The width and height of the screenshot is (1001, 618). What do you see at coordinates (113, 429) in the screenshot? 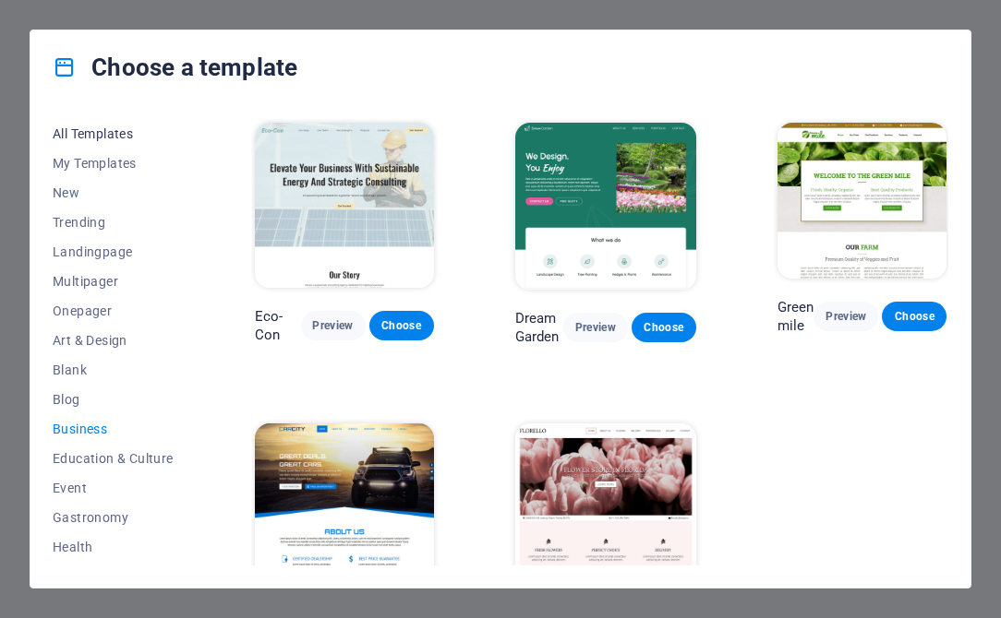
I see `button: Business` at bounding box center [113, 429].